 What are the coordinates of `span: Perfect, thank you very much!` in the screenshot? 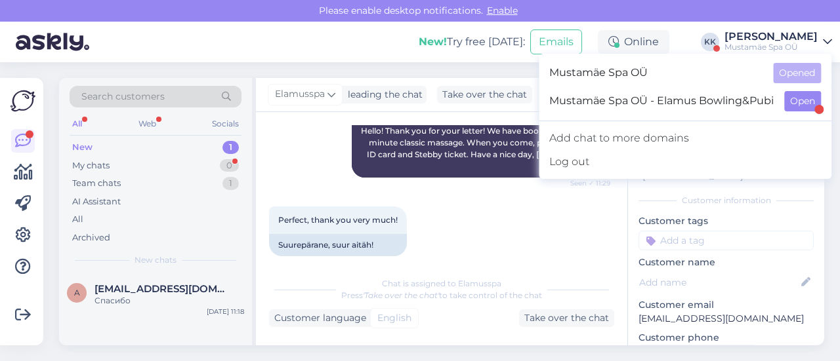 It's located at (338, 220).